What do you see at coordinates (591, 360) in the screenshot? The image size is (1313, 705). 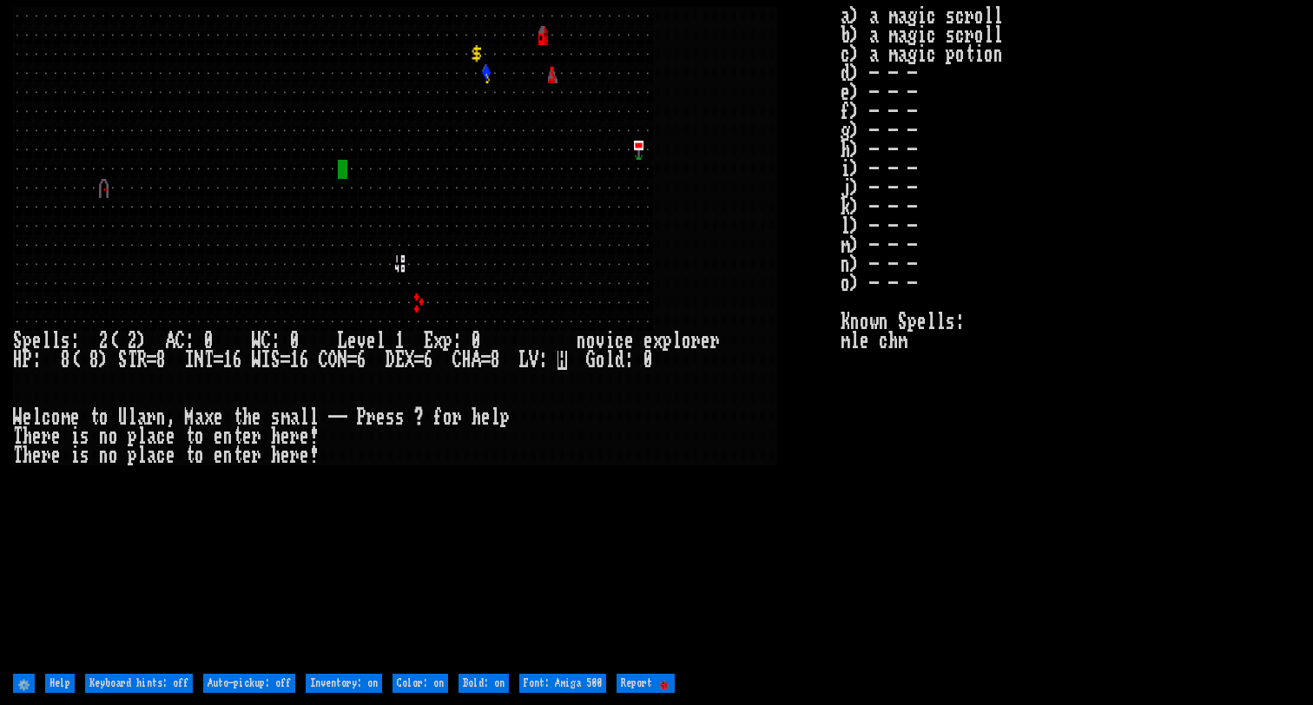 I see `div: G` at bounding box center [591, 360].